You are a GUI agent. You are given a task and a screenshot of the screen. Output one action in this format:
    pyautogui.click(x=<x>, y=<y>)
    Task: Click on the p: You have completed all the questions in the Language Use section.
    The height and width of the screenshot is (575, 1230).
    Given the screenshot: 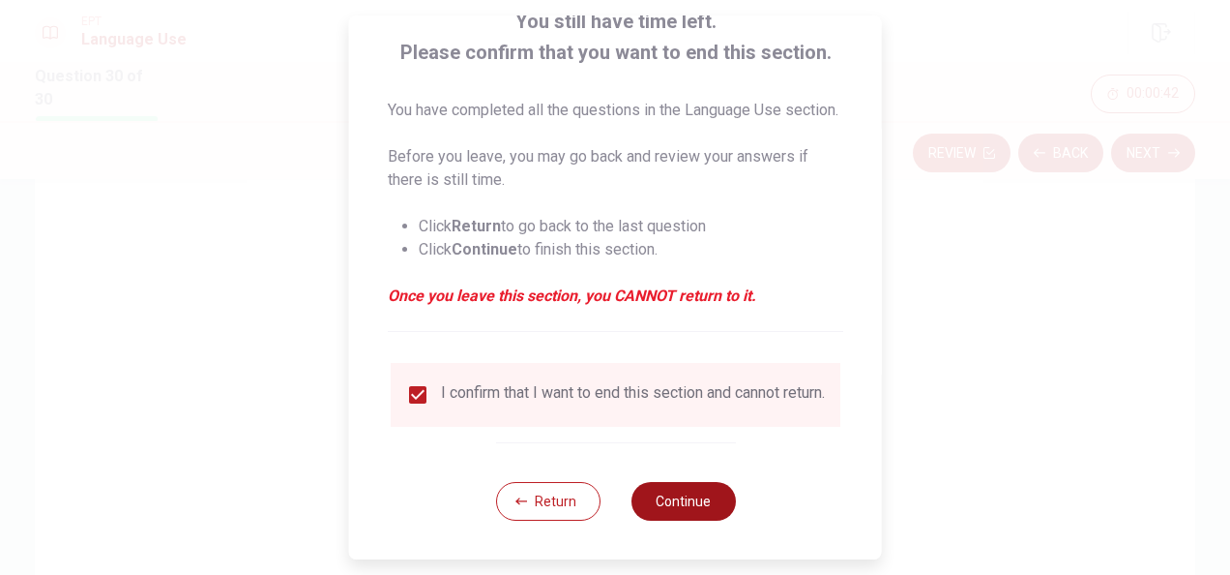 What is the action you would take?
    pyautogui.click(x=615, y=110)
    